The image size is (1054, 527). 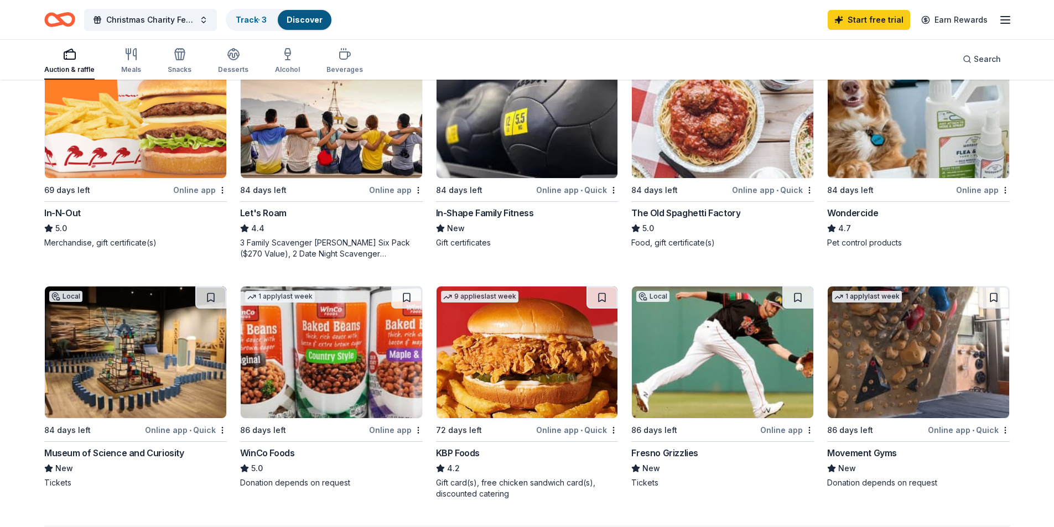 What do you see at coordinates (458, 453) in the screenshot?
I see `div: KBP Foods` at bounding box center [458, 453].